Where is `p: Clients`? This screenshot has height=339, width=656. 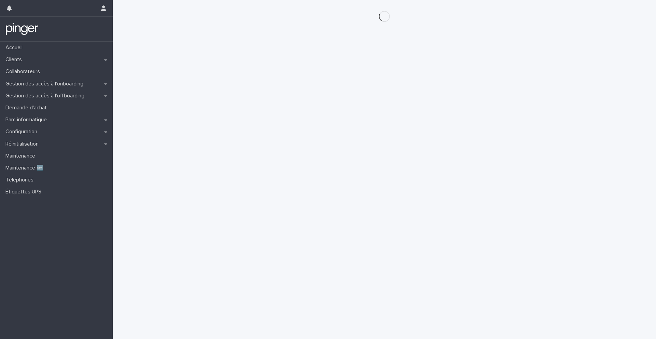 p: Clients is located at coordinates (15, 59).